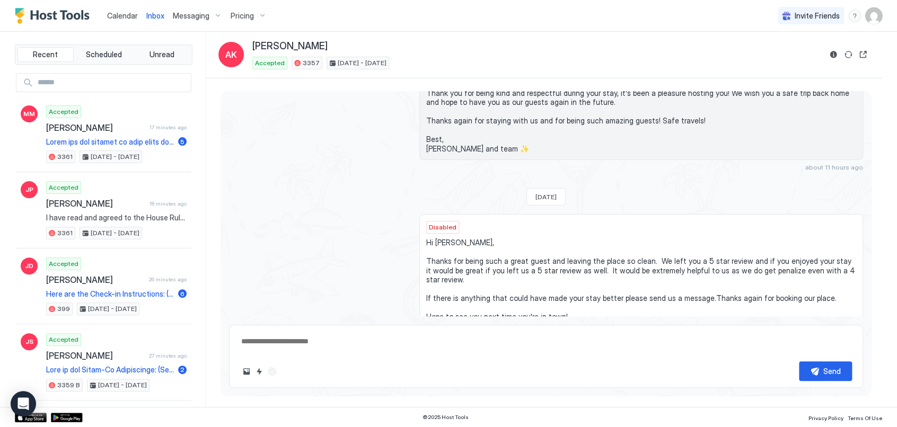 This screenshot has height=427, width=897. What do you see at coordinates (55, 16) in the screenshot?
I see `div: Host Tools Logo` at bounding box center [55, 16].